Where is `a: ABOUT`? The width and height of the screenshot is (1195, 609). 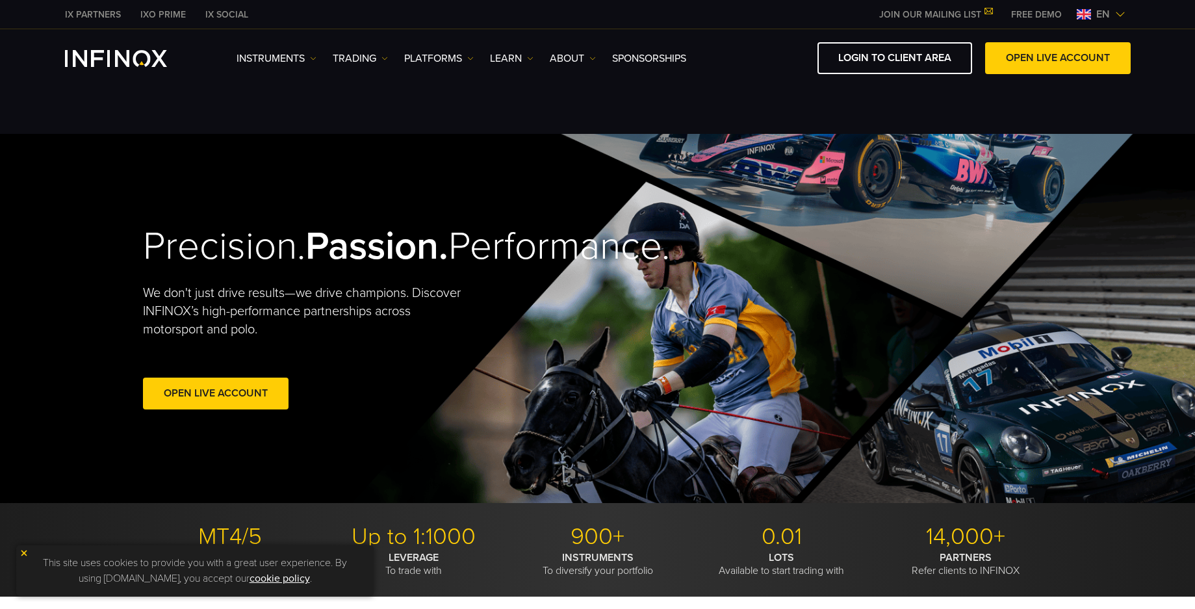
a: ABOUT is located at coordinates (572, 58).